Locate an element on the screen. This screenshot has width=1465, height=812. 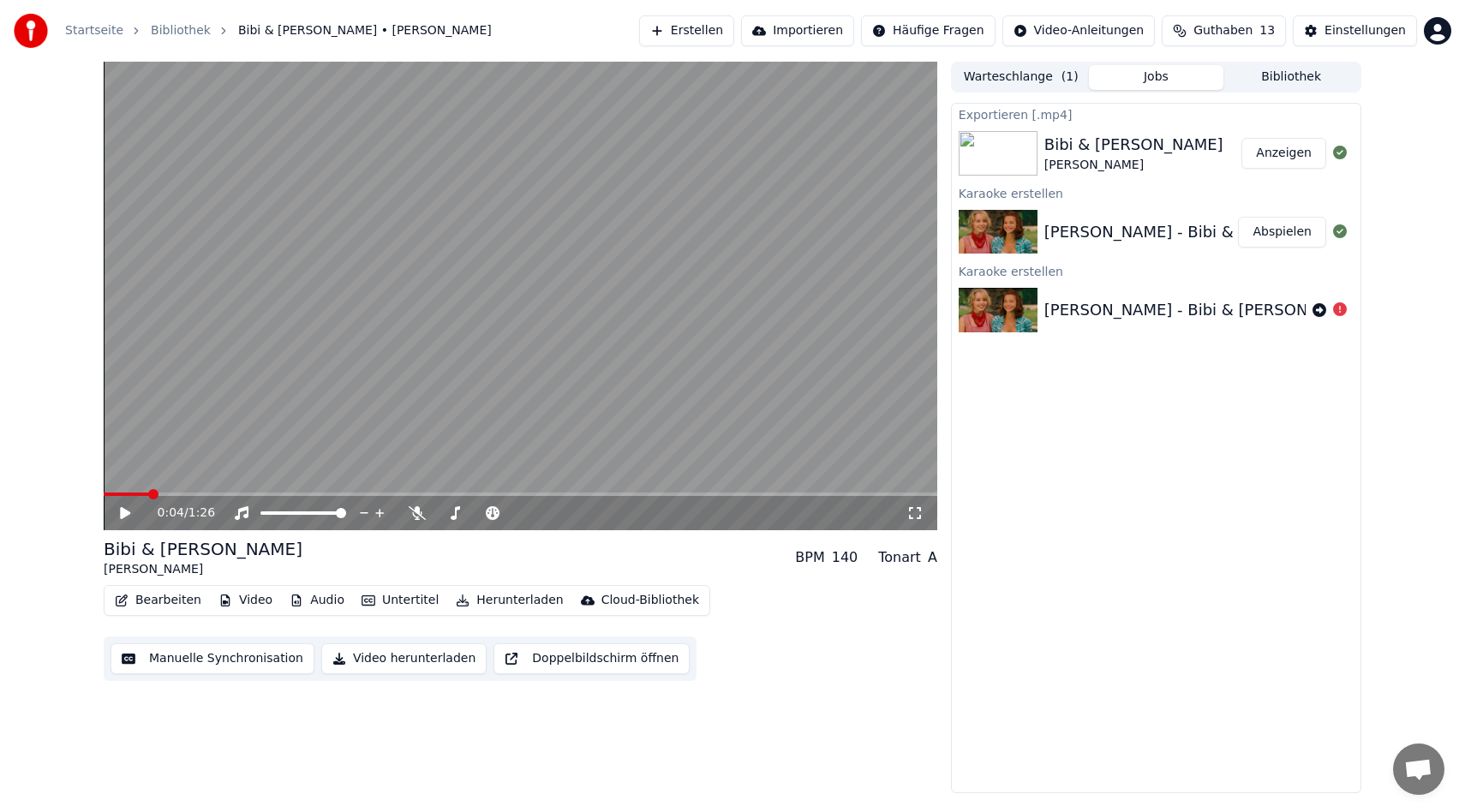
button: Einstellungen is located at coordinates (1354, 30).